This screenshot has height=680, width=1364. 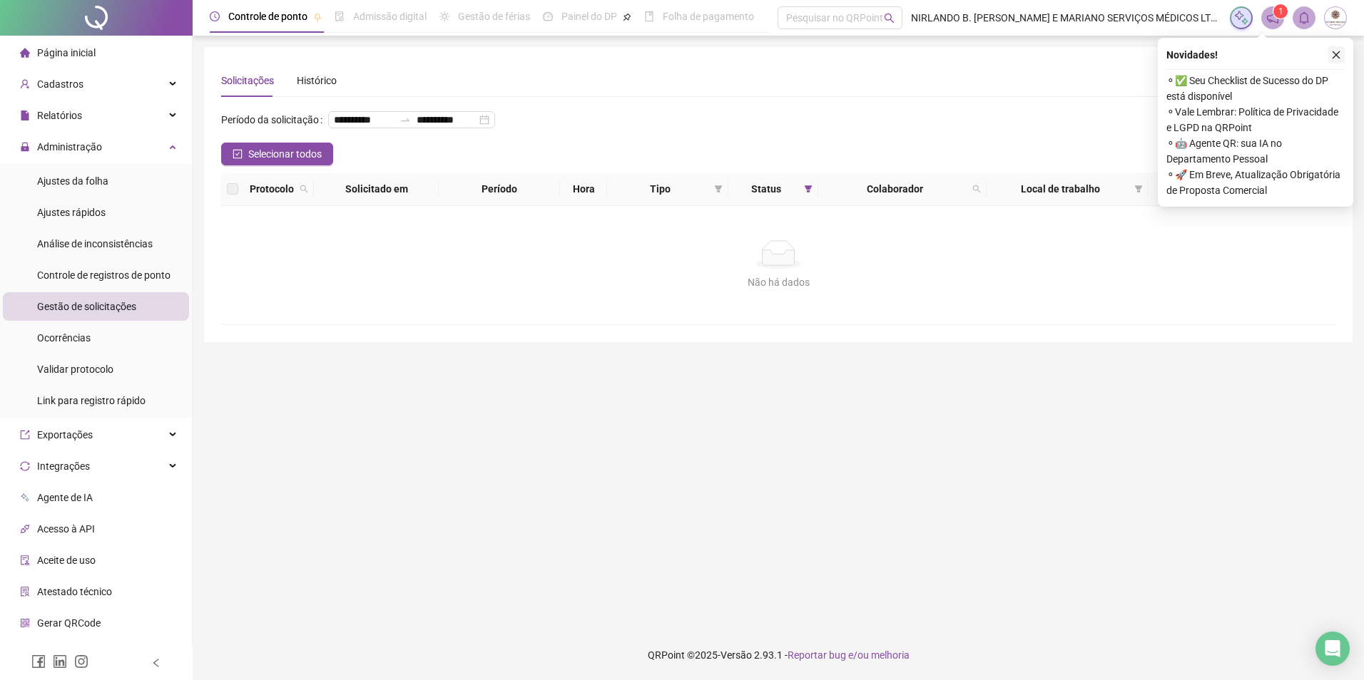 What do you see at coordinates (275, 120) in the screenshot?
I see `label: Período da solicitação` at bounding box center [275, 120].